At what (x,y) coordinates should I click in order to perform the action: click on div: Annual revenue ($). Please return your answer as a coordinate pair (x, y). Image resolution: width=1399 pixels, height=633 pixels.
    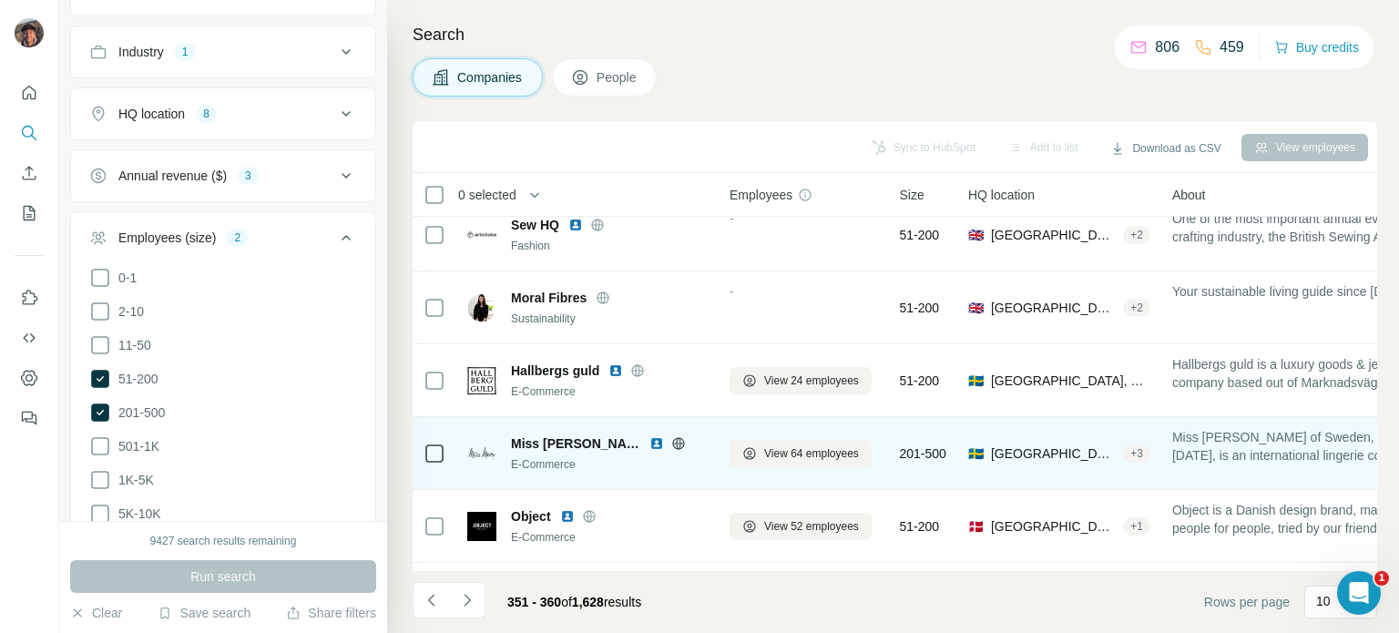
    Looking at the image, I should click on (172, 176).